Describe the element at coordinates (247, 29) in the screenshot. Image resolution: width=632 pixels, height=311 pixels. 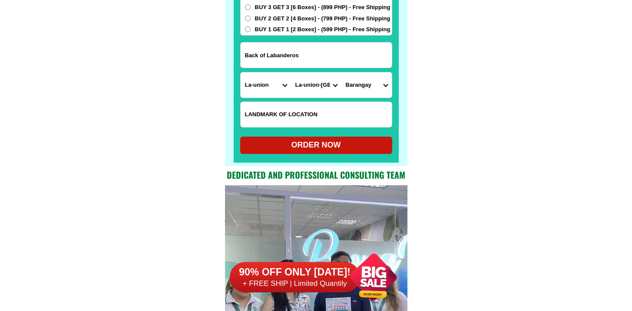
I see `input: BUY 1 GET 1 [2 Boxes] - (599 PHP) - Free Shipping` at that location.